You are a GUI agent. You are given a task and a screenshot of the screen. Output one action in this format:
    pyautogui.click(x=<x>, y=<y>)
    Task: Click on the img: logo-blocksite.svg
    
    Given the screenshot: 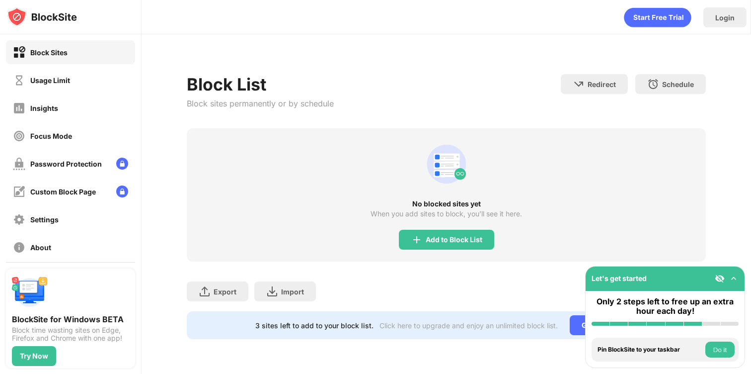 What is the action you would take?
    pyautogui.click(x=42, y=17)
    